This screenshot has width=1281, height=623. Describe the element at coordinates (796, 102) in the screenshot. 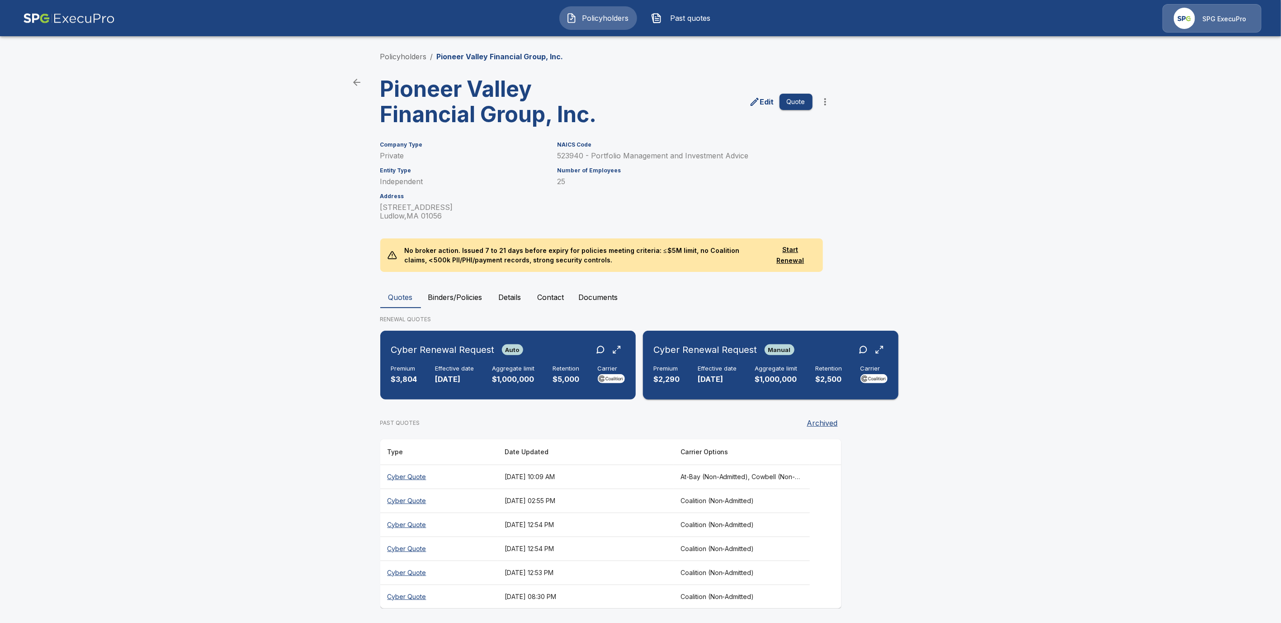

I see `button: Quote` at that location.